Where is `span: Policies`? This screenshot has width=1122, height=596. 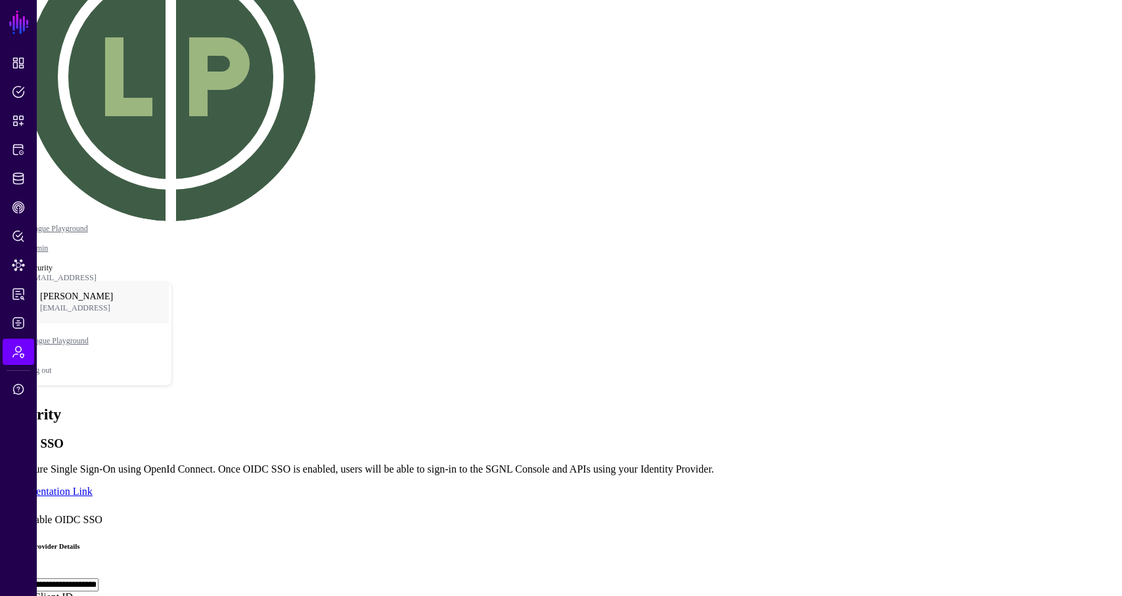 span: Policies is located at coordinates (18, 92).